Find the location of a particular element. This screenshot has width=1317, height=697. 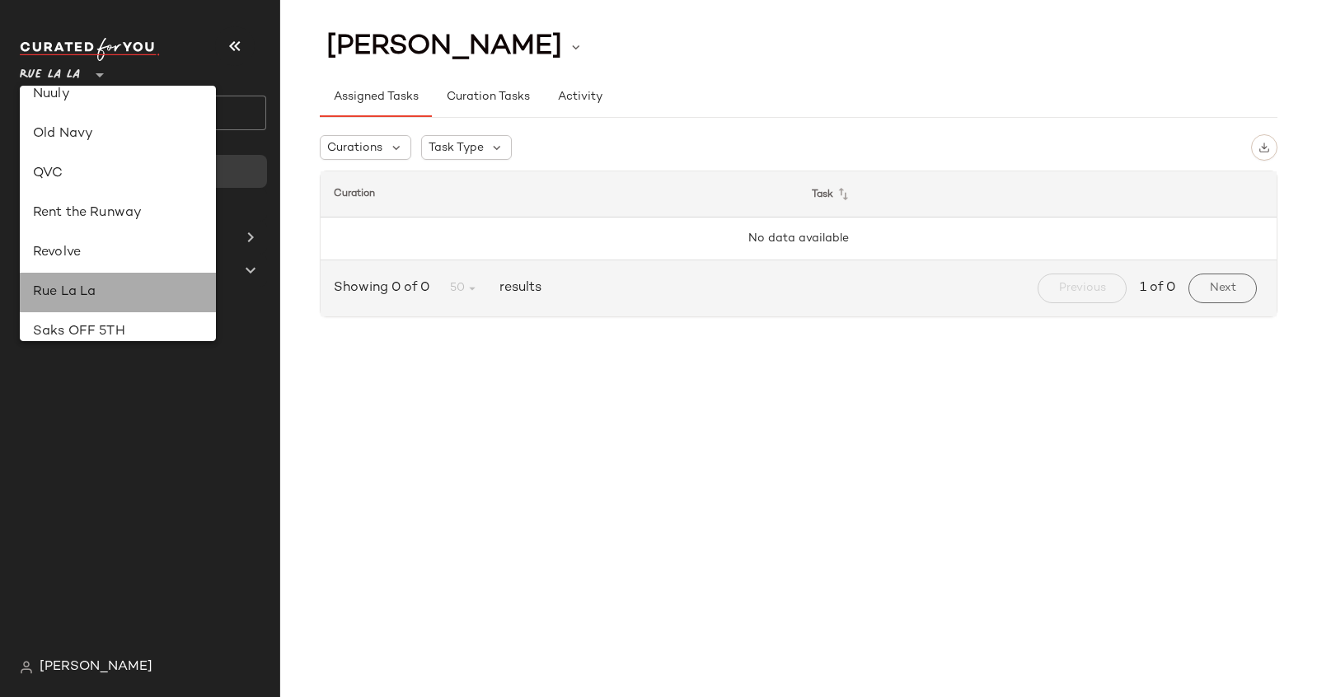

span: Assigned Tasks is located at coordinates (376, 97).